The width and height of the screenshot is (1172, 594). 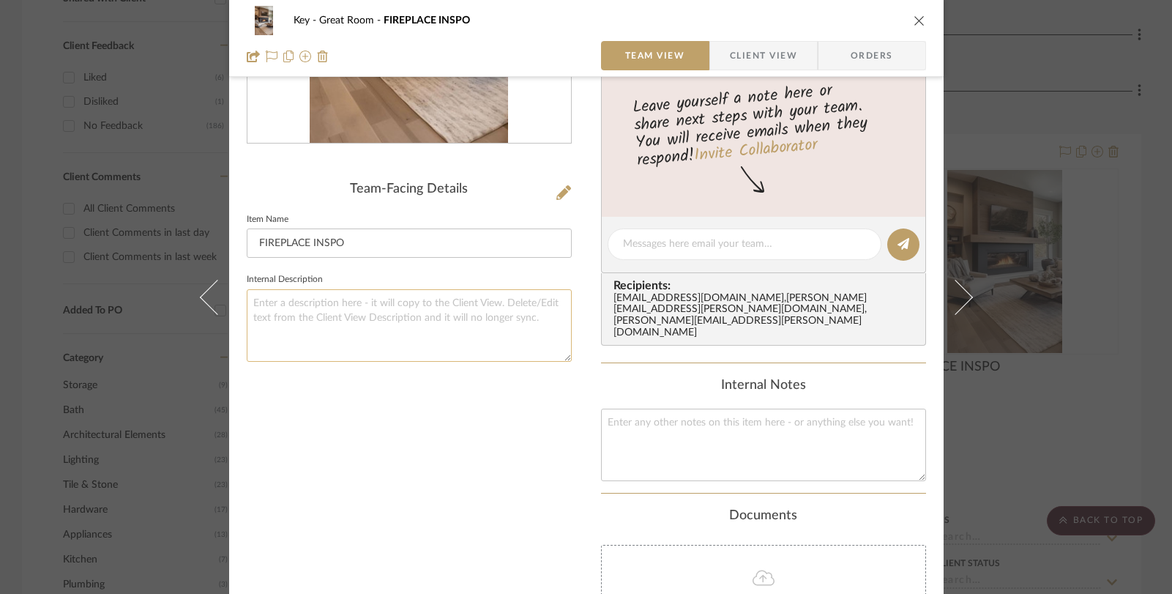 I want to click on span: Recipients:, so click(x=767, y=286).